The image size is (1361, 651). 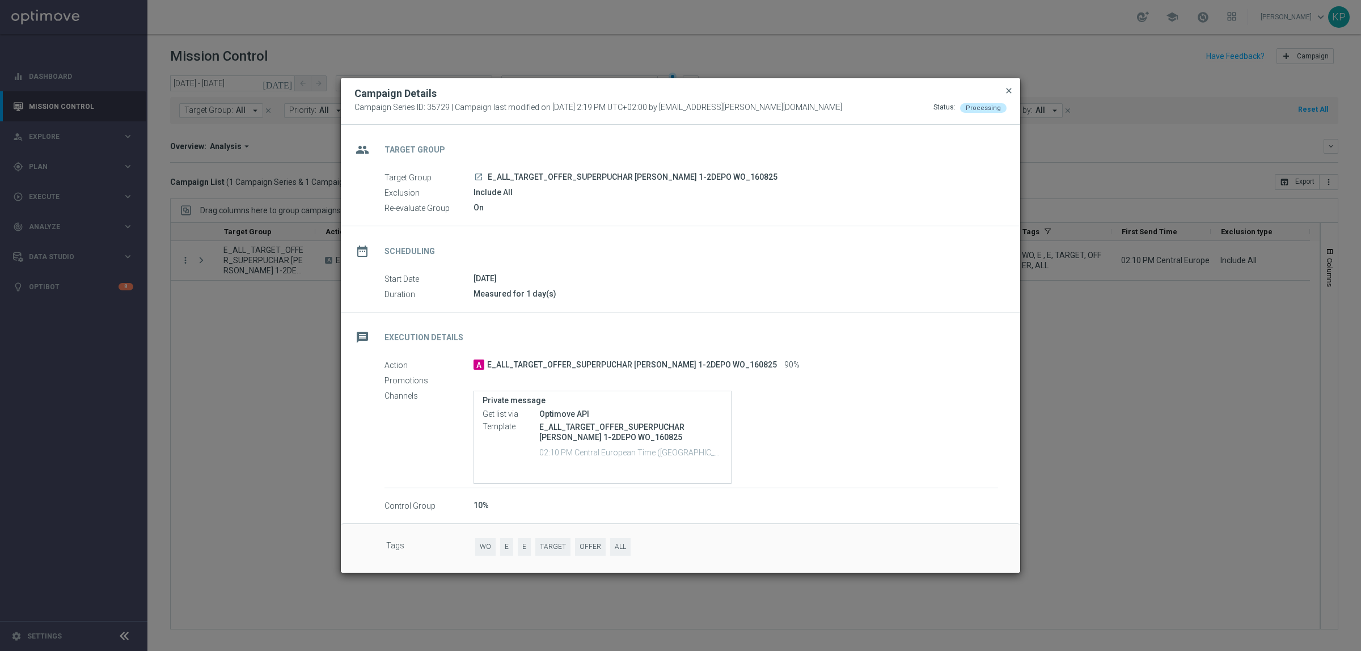 I want to click on label: Action, so click(x=429, y=365).